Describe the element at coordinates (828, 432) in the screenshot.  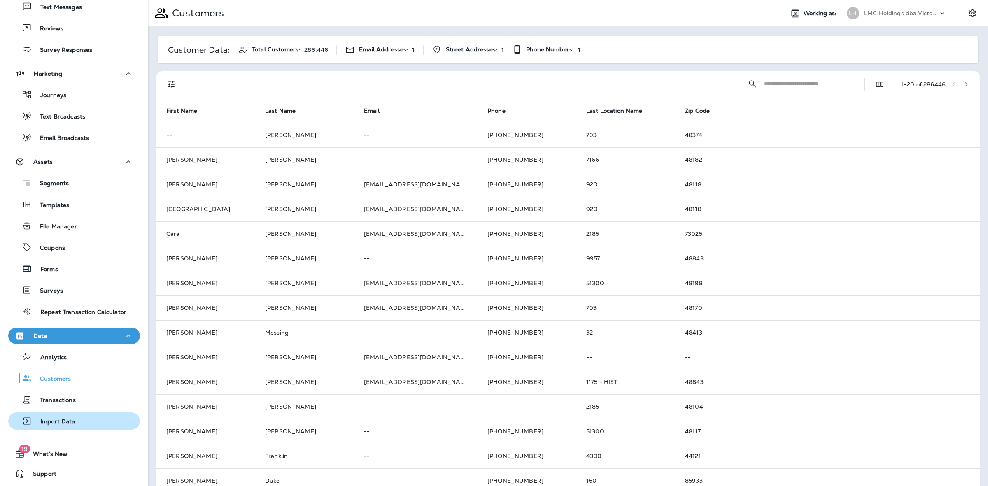
I see `td: 48117` at that location.